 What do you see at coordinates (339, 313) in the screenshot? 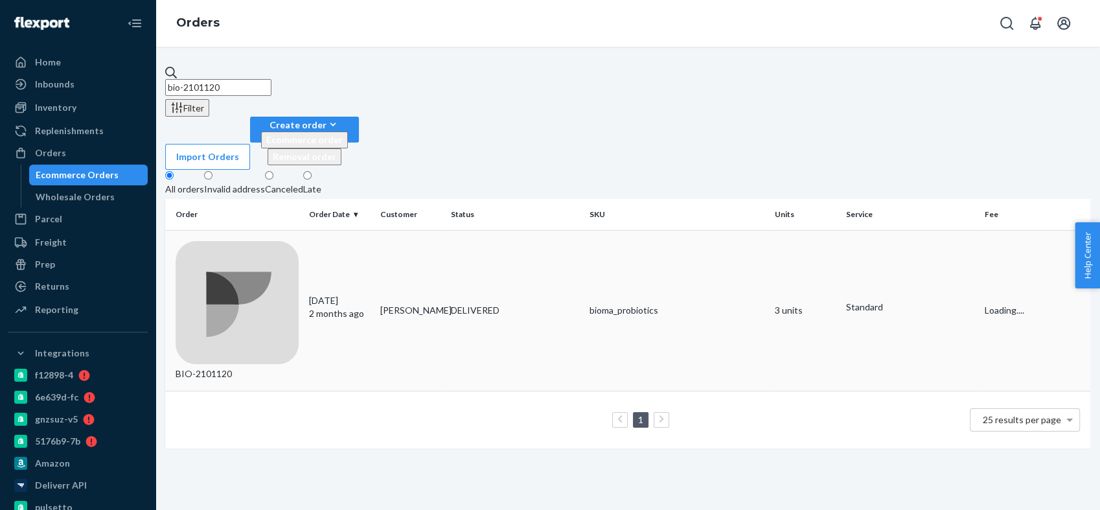
I see `p: 2 months ago` at bounding box center [339, 313].